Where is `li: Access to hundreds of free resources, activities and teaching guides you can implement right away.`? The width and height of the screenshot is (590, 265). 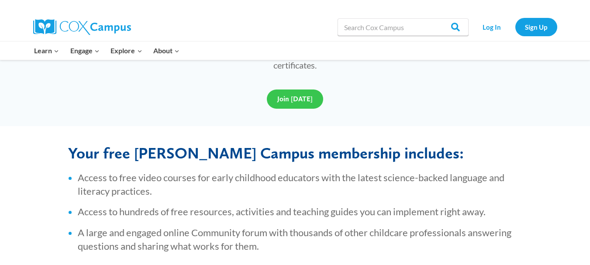 li: Access to hundreds of free resources, activities and teaching guides you can implement right away. is located at coordinates (300, 212).